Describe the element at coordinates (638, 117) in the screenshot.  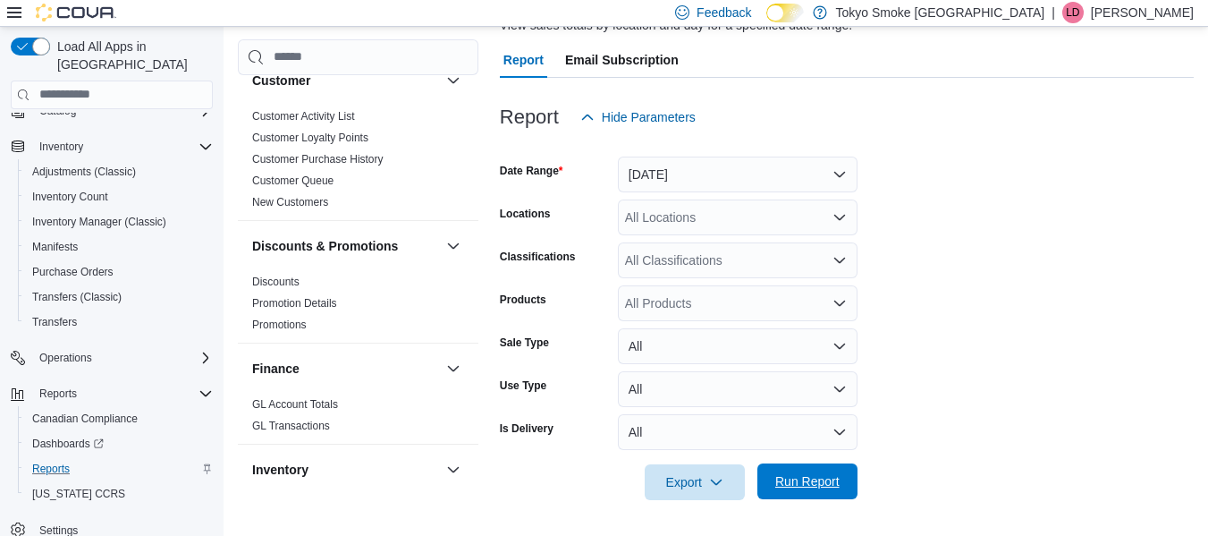
I see `button: Hide Parameters` at that location.